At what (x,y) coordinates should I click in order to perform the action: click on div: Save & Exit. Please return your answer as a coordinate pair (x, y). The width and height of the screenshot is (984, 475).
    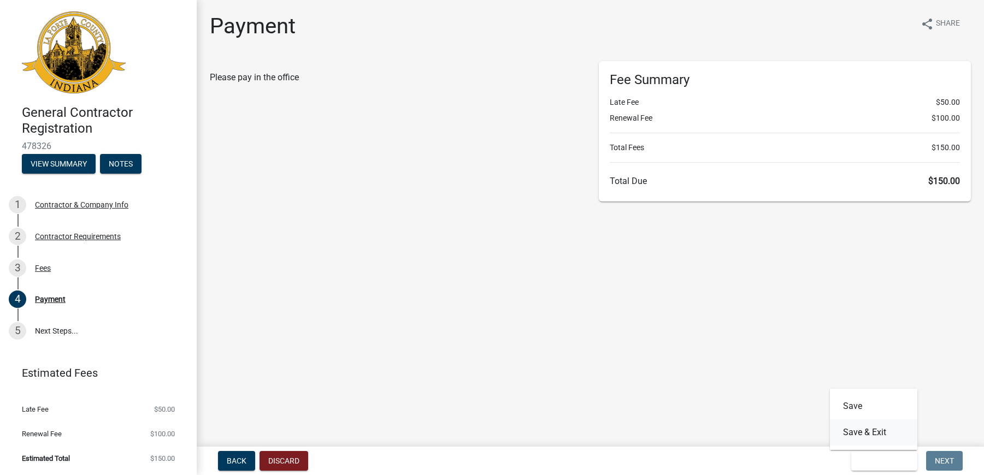
    Looking at the image, I should click on (874, 420).